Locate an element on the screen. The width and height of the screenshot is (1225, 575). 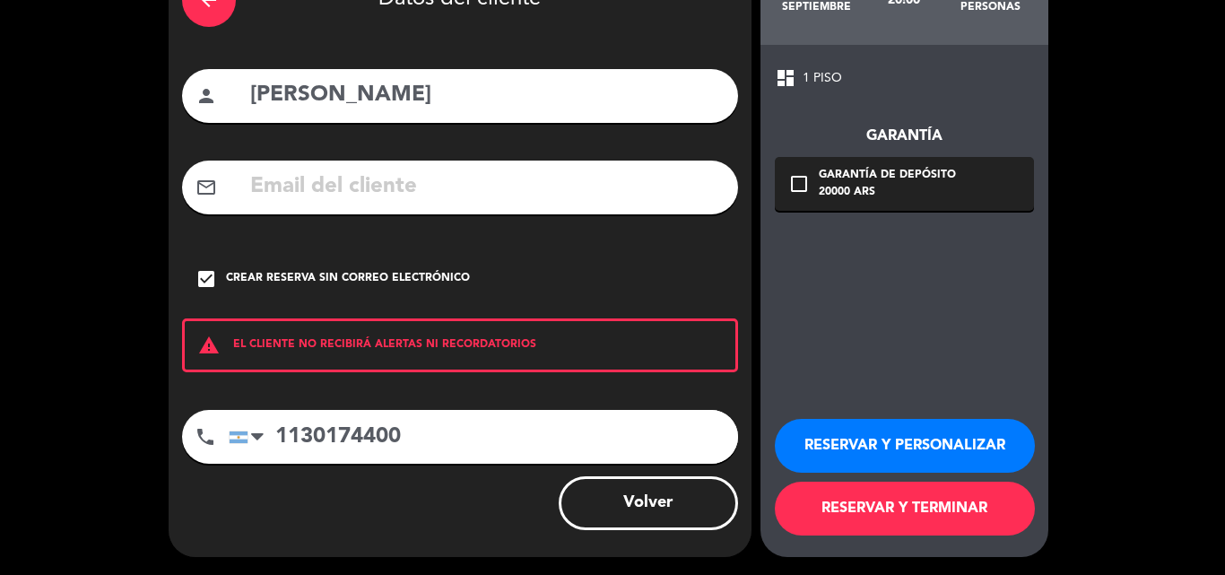
div: Argentina: +54 is located at coordinates (250, 437).